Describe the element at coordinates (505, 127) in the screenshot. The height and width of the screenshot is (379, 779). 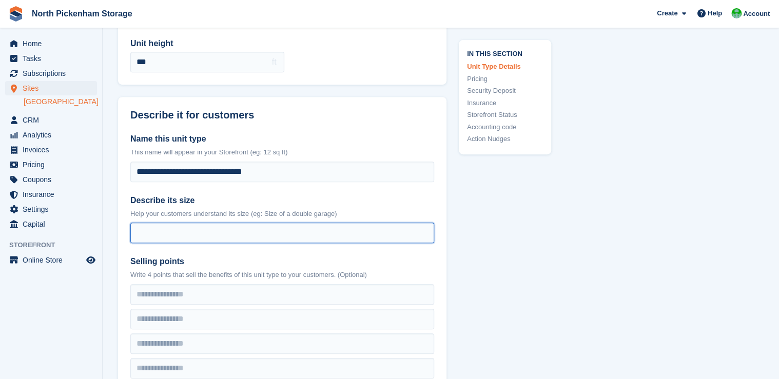
I see `a: Accounting code` at that location.